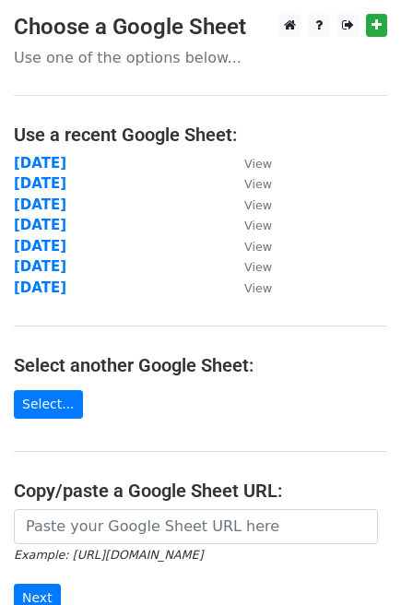 The image size is (401, 605). What do you see at coordinates (200, 365) in the screenshot?
I see `h4: Select another Google Sheet:` at bounding box center [200, 365].